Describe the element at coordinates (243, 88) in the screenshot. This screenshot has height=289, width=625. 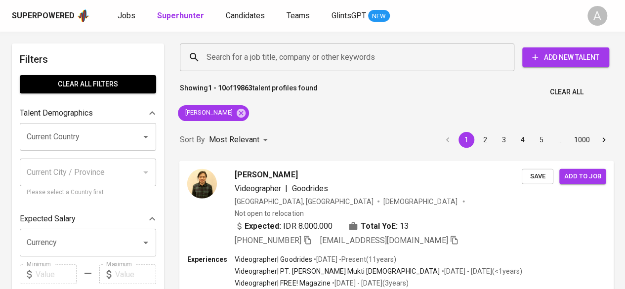
I see `b: 19863` at that location.